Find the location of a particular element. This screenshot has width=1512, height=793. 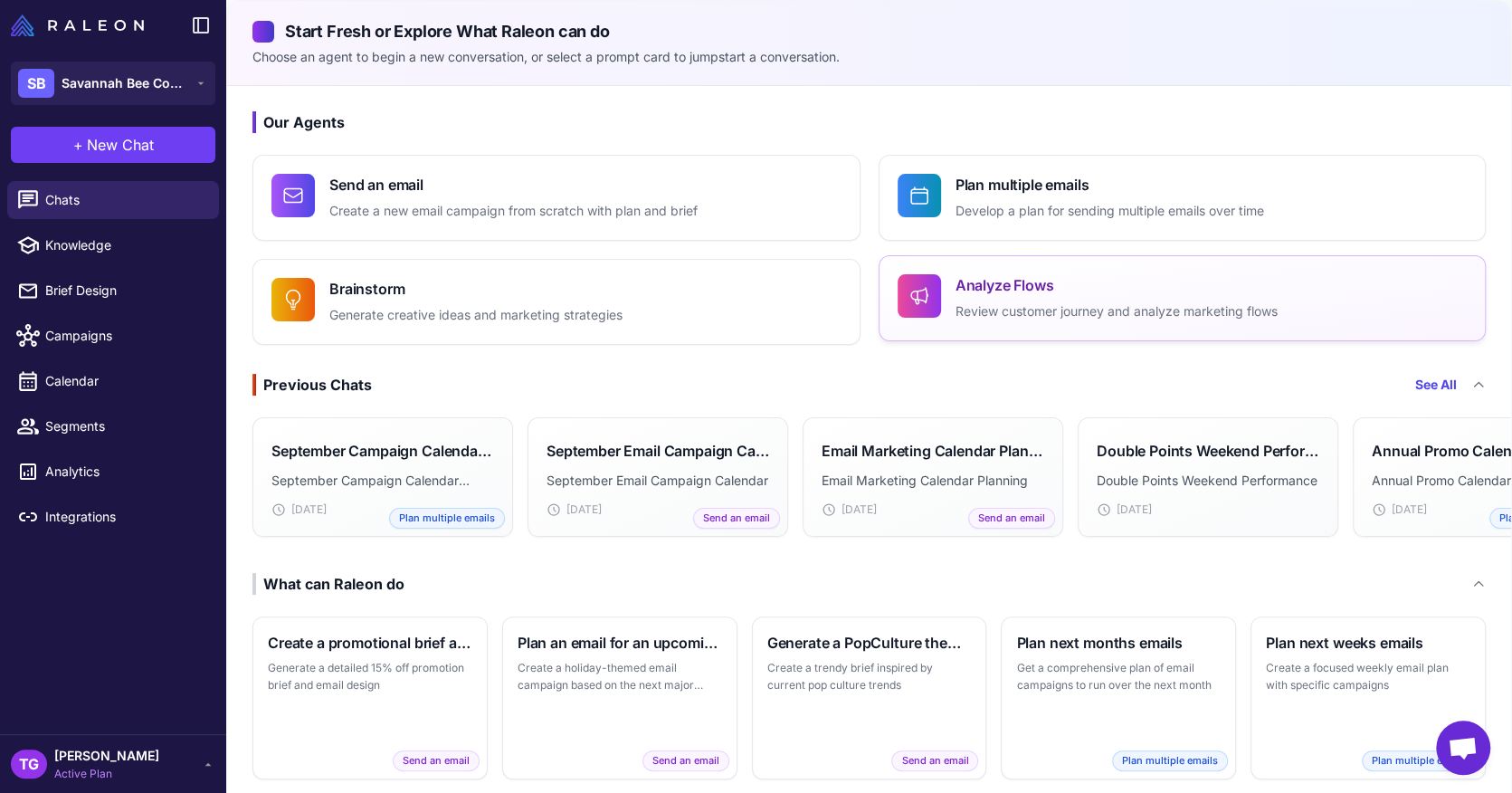

p: Create a trendy brief inspired by current pop culture trends is located at coordinates (870, 676).